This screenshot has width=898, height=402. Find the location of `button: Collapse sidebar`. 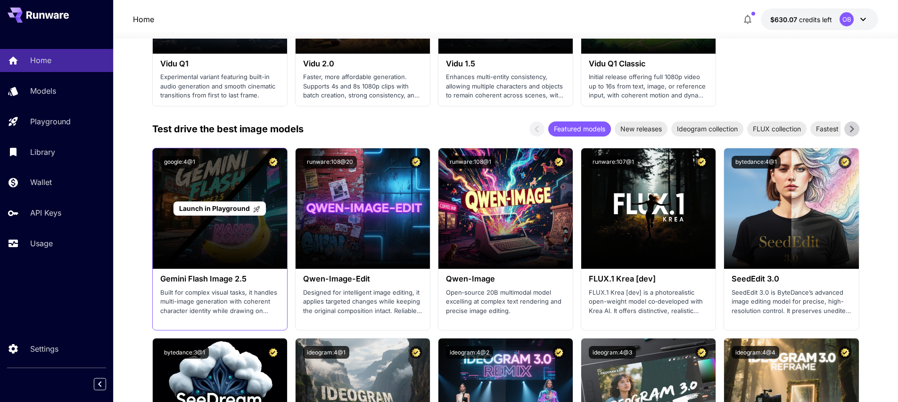

button: Collapse sidebar is located at coordinates (100, 385).